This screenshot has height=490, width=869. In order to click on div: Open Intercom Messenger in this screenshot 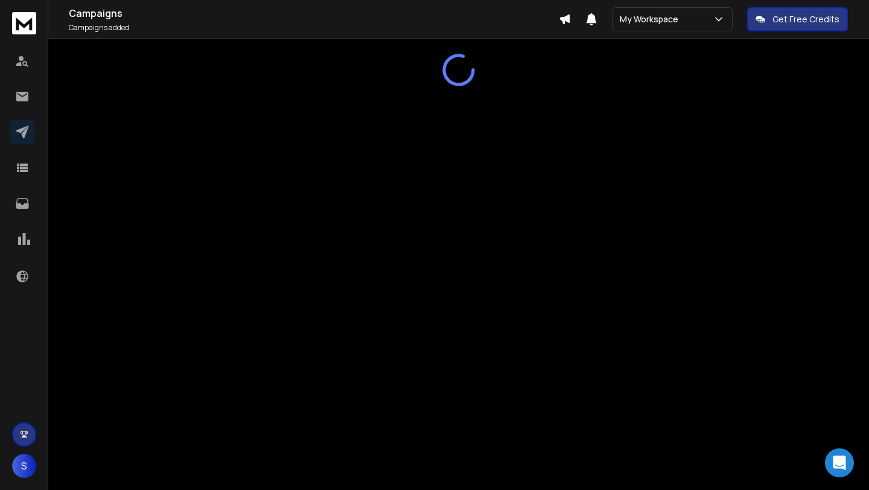, I will do `click(840, 463)`.